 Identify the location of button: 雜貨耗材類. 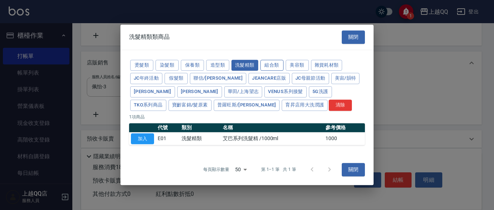
(327, 65).